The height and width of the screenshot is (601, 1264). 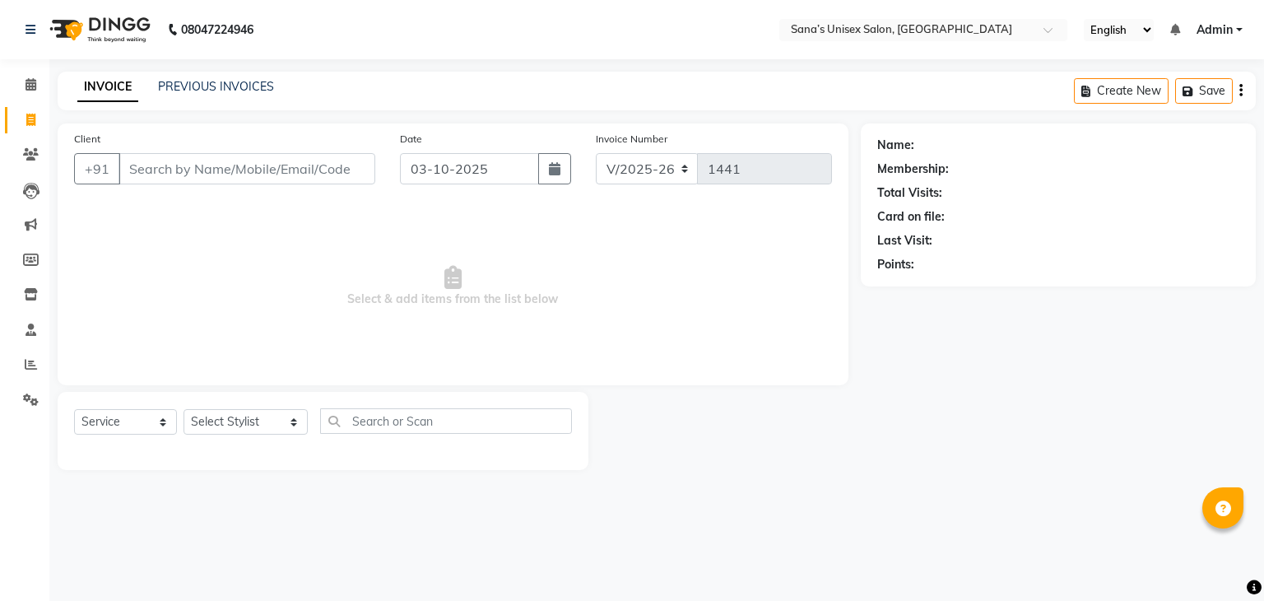 I want to click on input: Search or Scan, so click(x=446, y=421).